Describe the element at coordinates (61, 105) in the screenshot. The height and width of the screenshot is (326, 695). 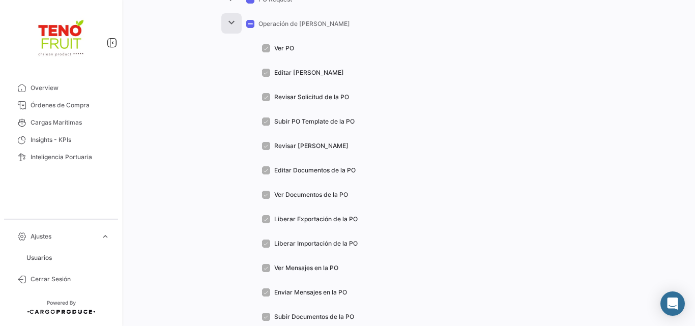
I see `a: Órdenes de Compra` at that location.